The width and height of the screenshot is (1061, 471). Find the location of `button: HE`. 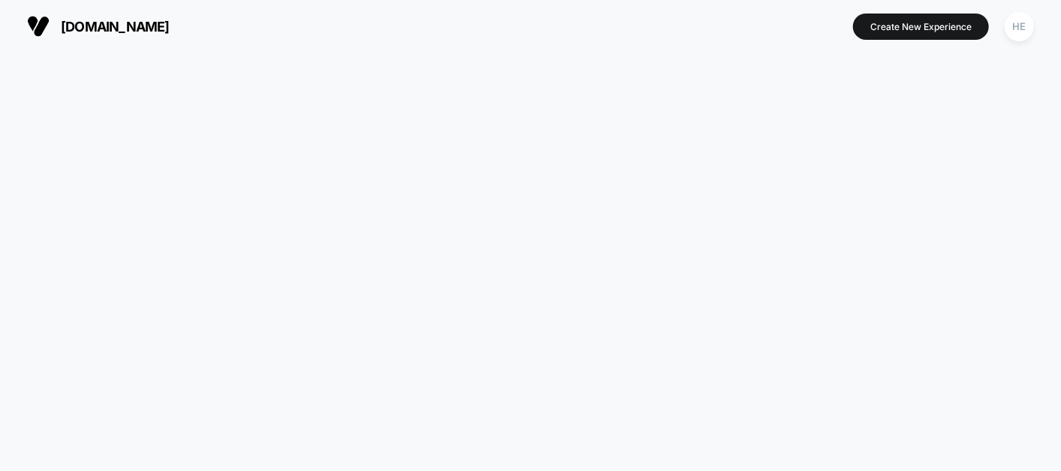

button: HE is located at coordinates (1019, 26).